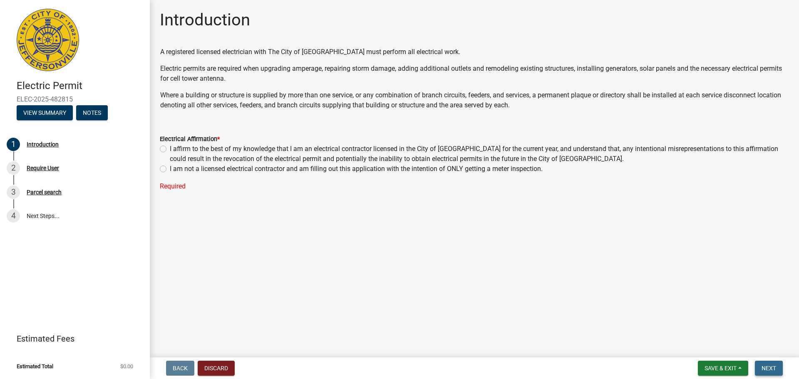 This screenshot has height=379, width=799. What do you see at coordinates (474, 186) in the screenshot?
I see `div: Required` at bounding box center [474, 186].